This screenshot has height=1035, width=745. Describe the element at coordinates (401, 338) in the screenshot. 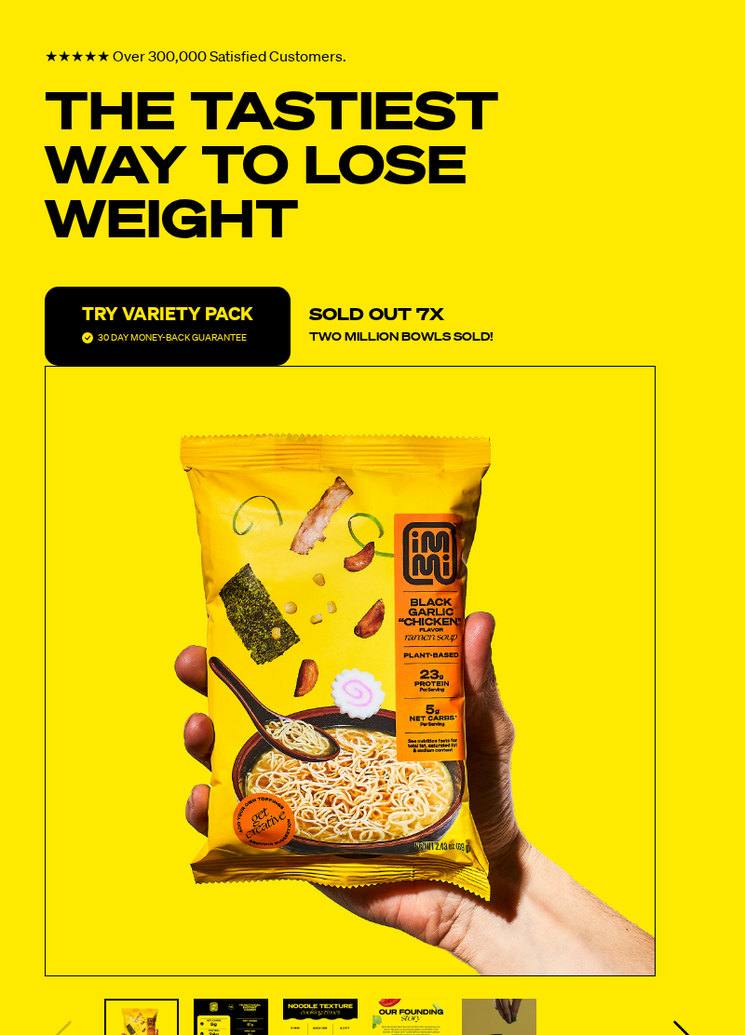

I see `p: TWO MILLION BOWLS SOLD!` at that location.